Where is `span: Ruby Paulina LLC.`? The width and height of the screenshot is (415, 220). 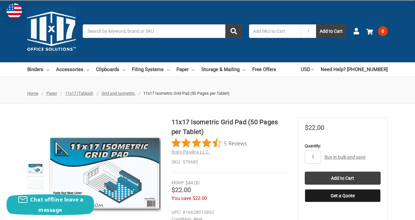
span: Ruby Paulina LLC. is located at coordinates (191, 152).